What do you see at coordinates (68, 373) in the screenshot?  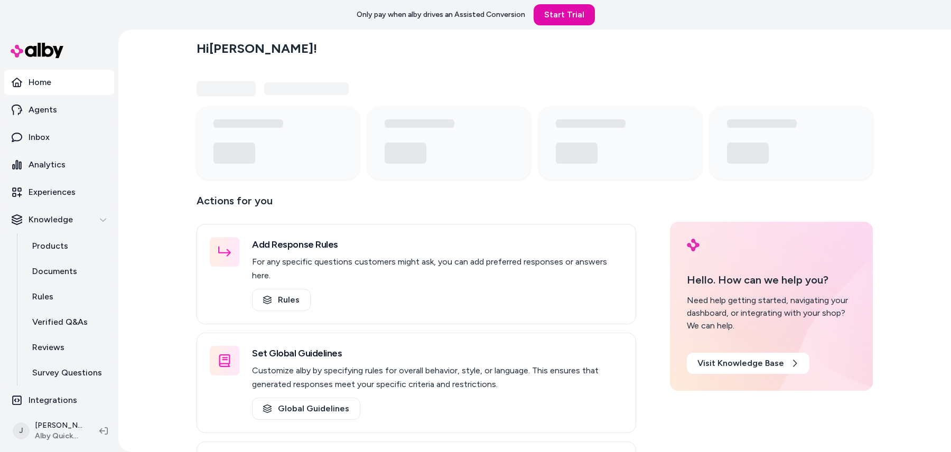 I see `a: Survey Questions` at bounding box center [68, 373].